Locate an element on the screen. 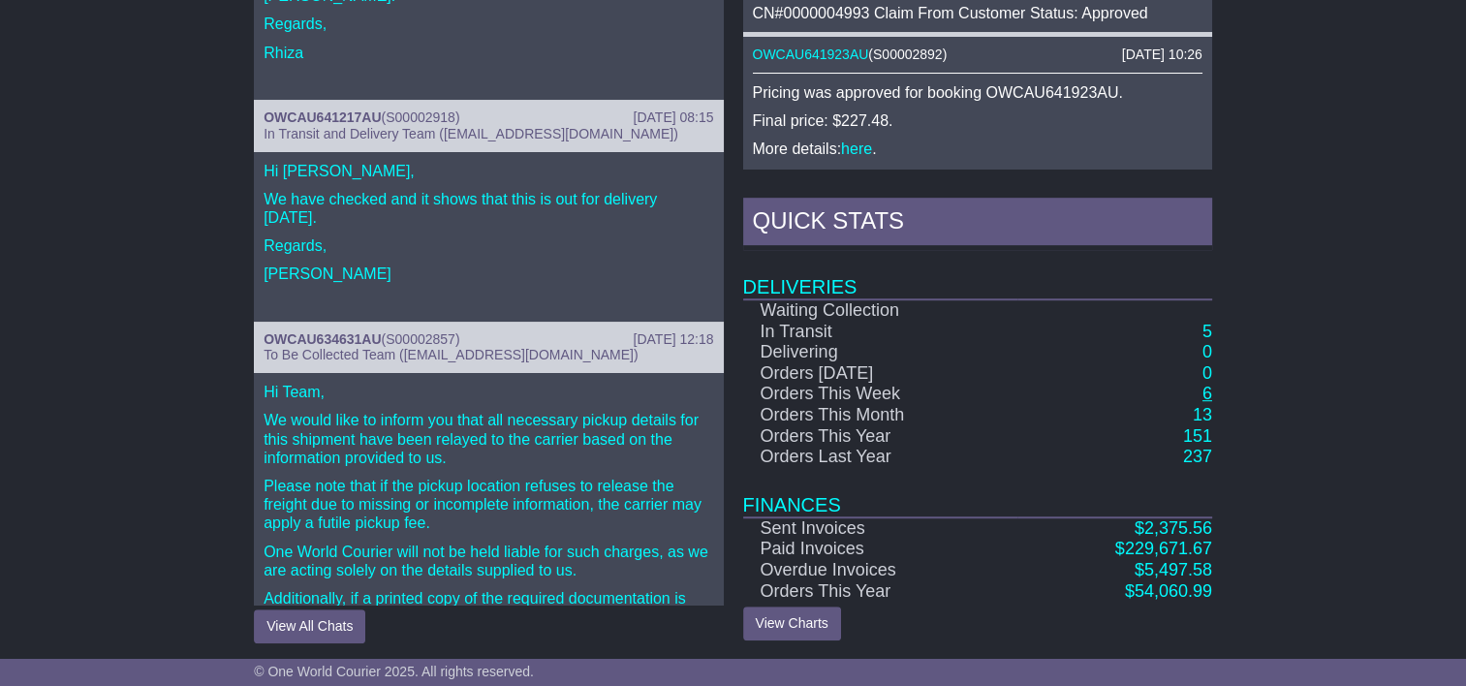  a: OWCAU634631AU is located at coordinates (322, 339).